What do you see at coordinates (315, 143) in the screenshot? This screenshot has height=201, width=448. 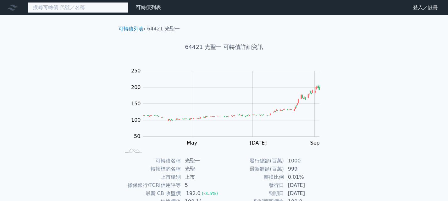 I see `tspan: Sep` at bounding box center [315, 143].